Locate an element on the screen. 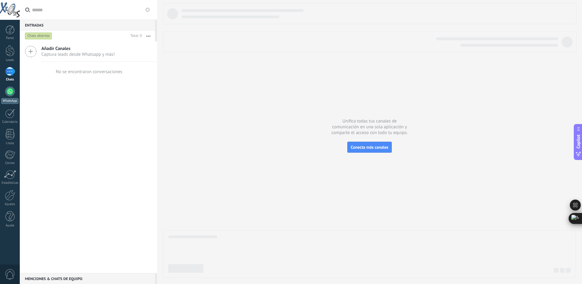  div: Total: 0 is located at coordinates (135, 36).